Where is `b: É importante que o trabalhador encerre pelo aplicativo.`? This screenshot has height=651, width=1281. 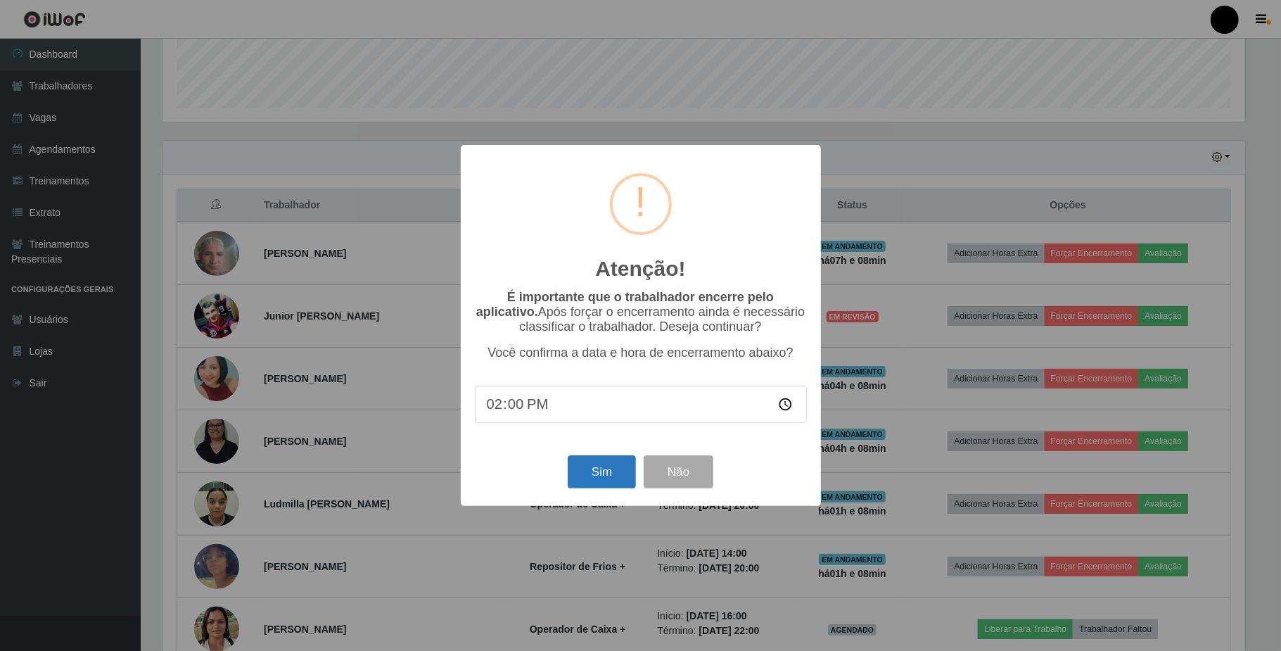
b: É importante que o trabalhador encerre pelo aplicativo. is located at coordinates (625, 304).